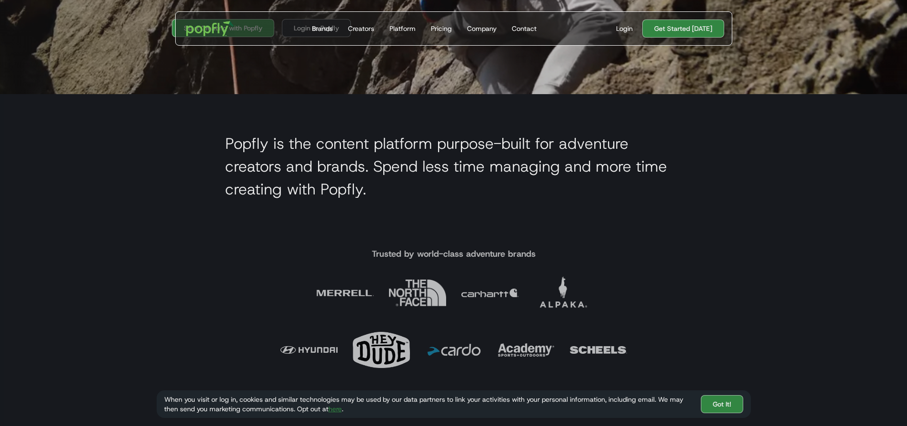  What do you see at coordinates (482, 29) in the screenshot?
I see `a: Company` at bounding box center [482, 29].